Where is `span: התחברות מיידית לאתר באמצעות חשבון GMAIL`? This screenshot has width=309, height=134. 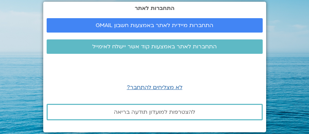
span: התחברות מיידית לאתר באמצעות חשבון GMAIL is located at coordinates (154, 25).